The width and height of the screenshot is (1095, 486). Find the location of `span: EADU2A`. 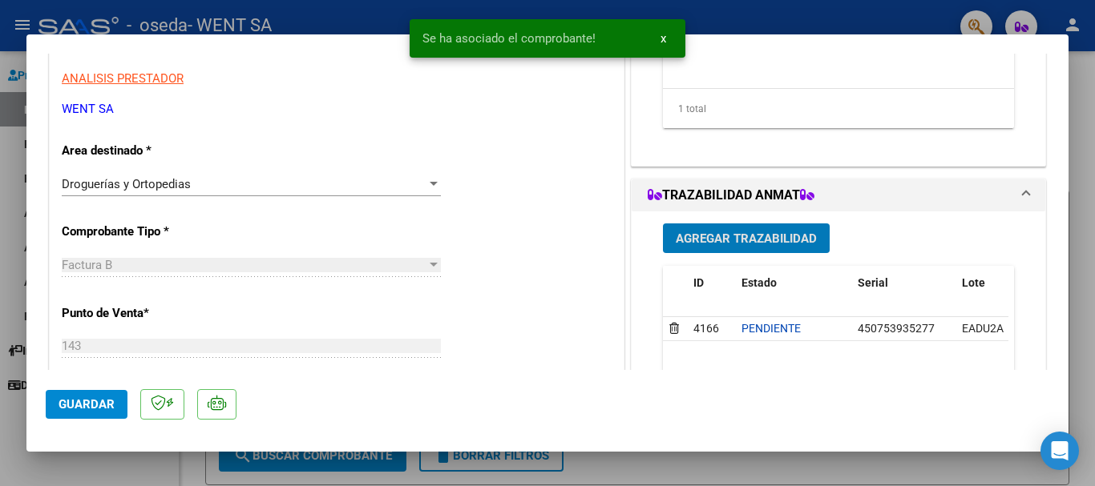

span: EADU2A is located at coordinates (983, 329).